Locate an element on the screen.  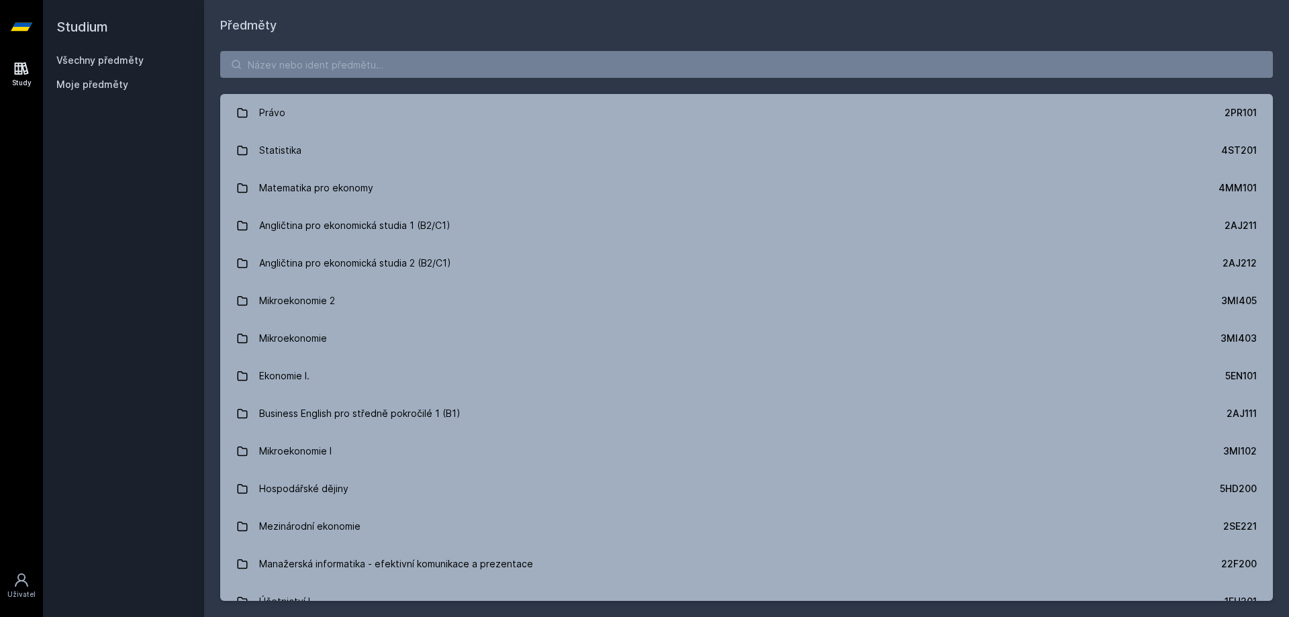
h1: Předměty is located at coordinates (747, 26).